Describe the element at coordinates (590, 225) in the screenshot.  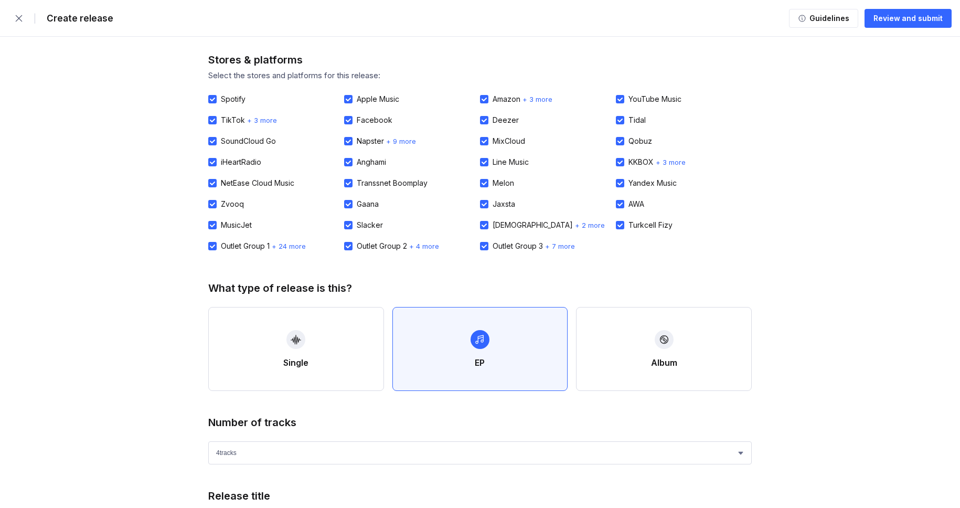
I see `span: + 2 more` at that location.